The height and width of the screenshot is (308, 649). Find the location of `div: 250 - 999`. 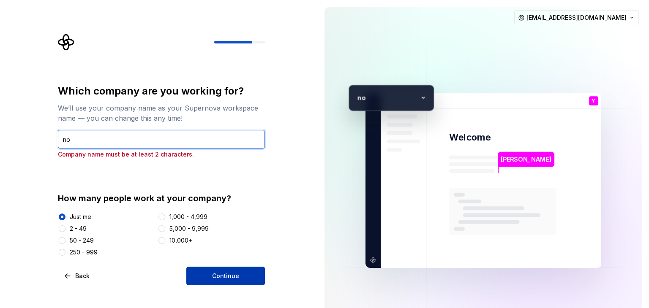

div: 250 - 999 is located at coordinates (84, 253).